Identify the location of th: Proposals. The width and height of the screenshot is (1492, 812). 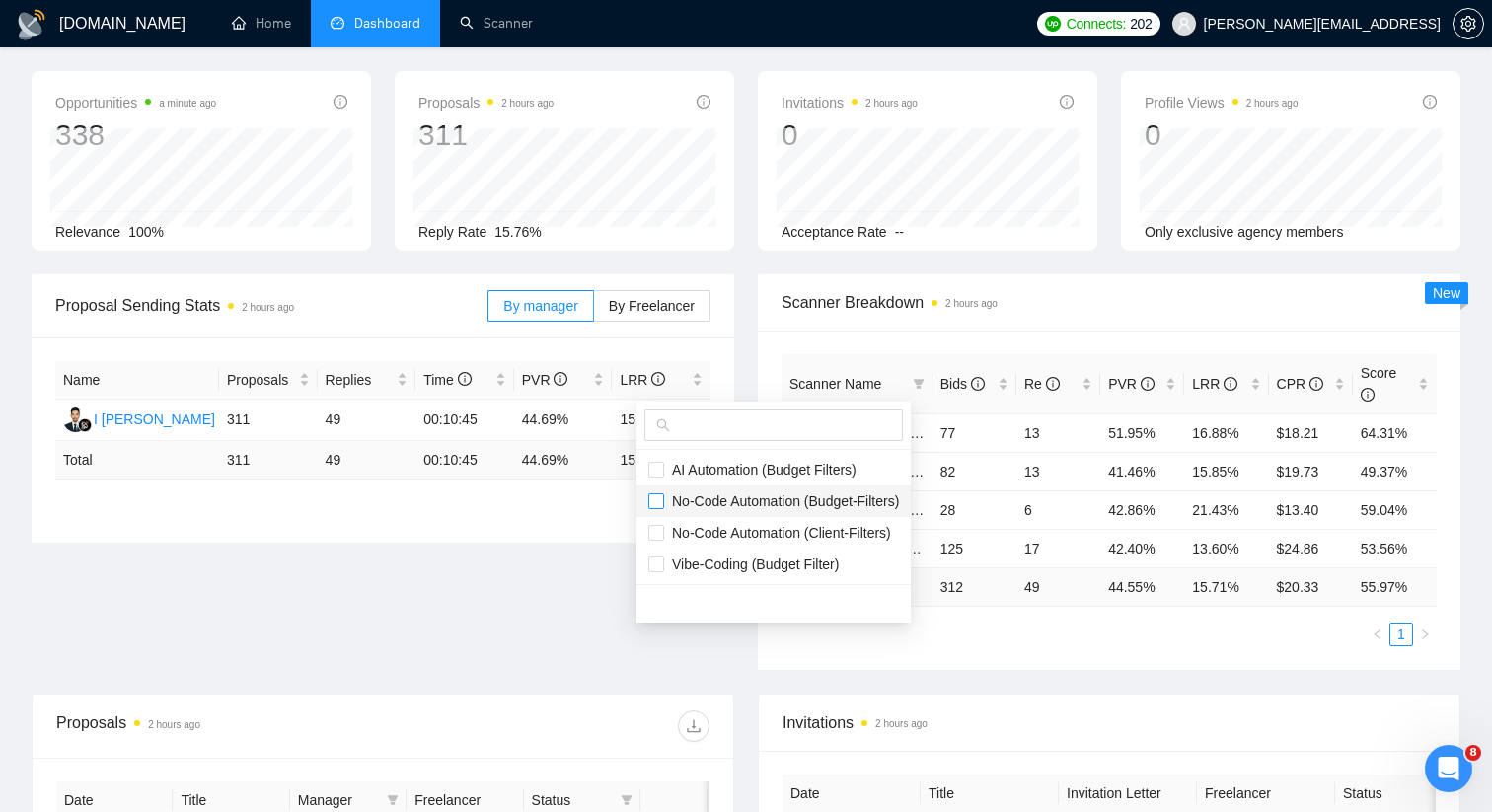
(269, 380).